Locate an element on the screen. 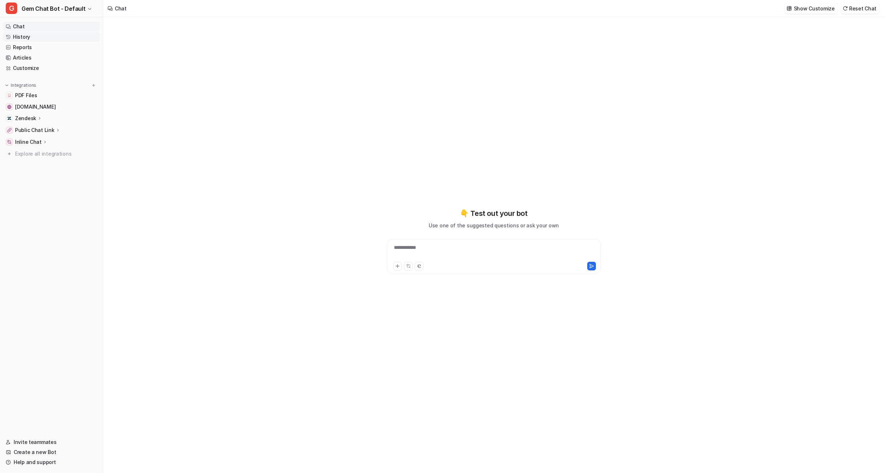 This screenshot has width=885, height=473. a: Help and support is located at coordinates (51, 463).